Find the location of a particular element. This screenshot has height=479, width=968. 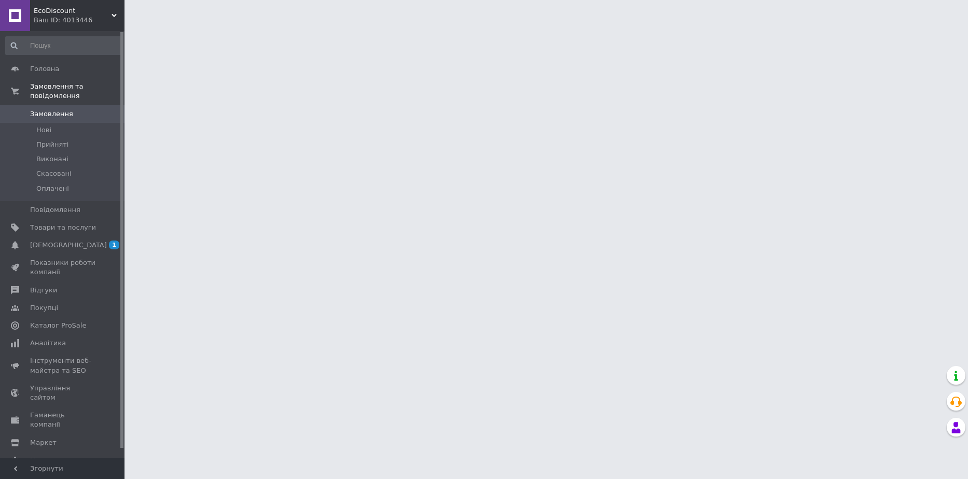

span: Товари та послуги is located at coordinates (63, 228).